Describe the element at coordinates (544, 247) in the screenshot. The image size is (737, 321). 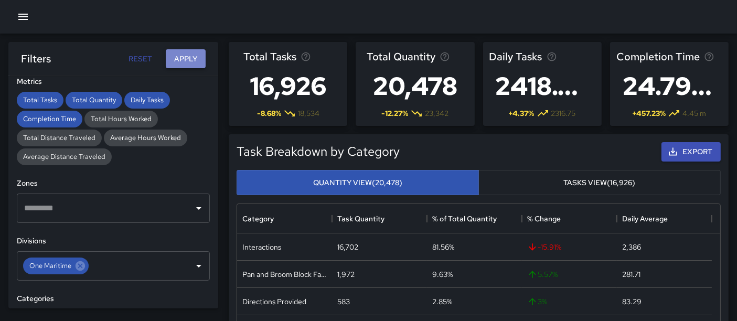
I see `span: -15.91 %` at that location.